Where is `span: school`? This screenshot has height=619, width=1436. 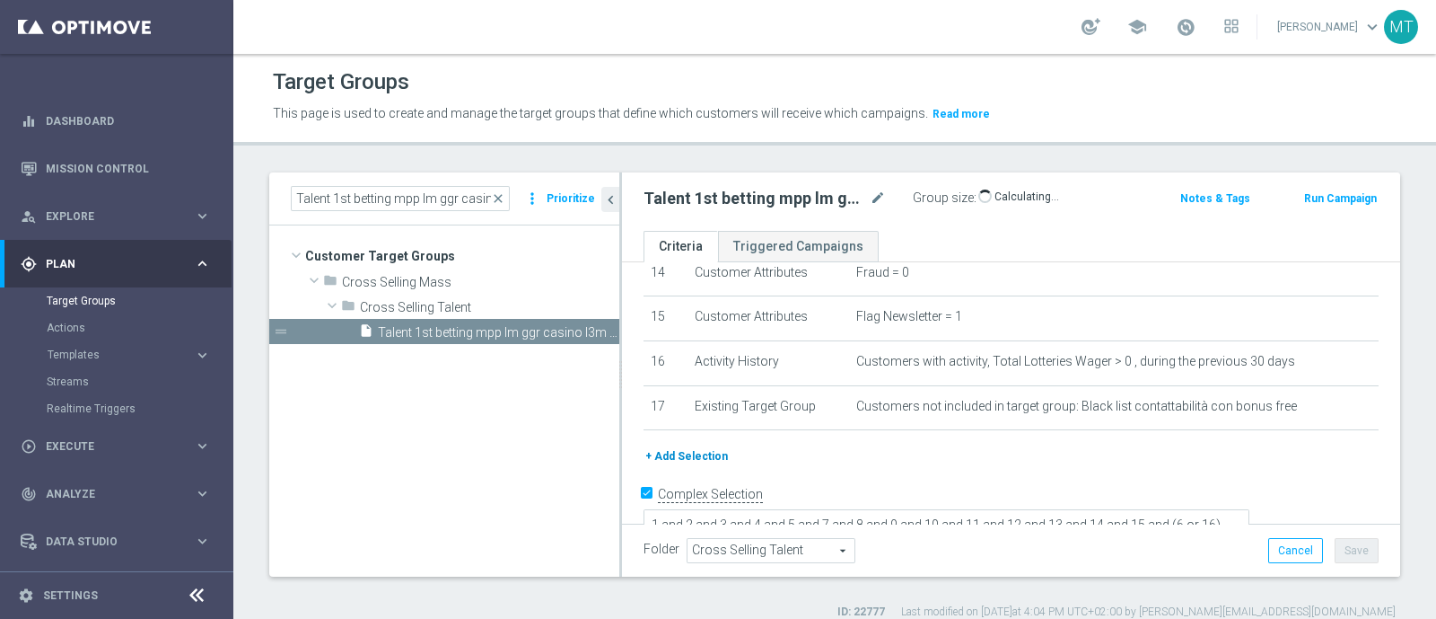
span: school is located at coordinates (1137, 27).